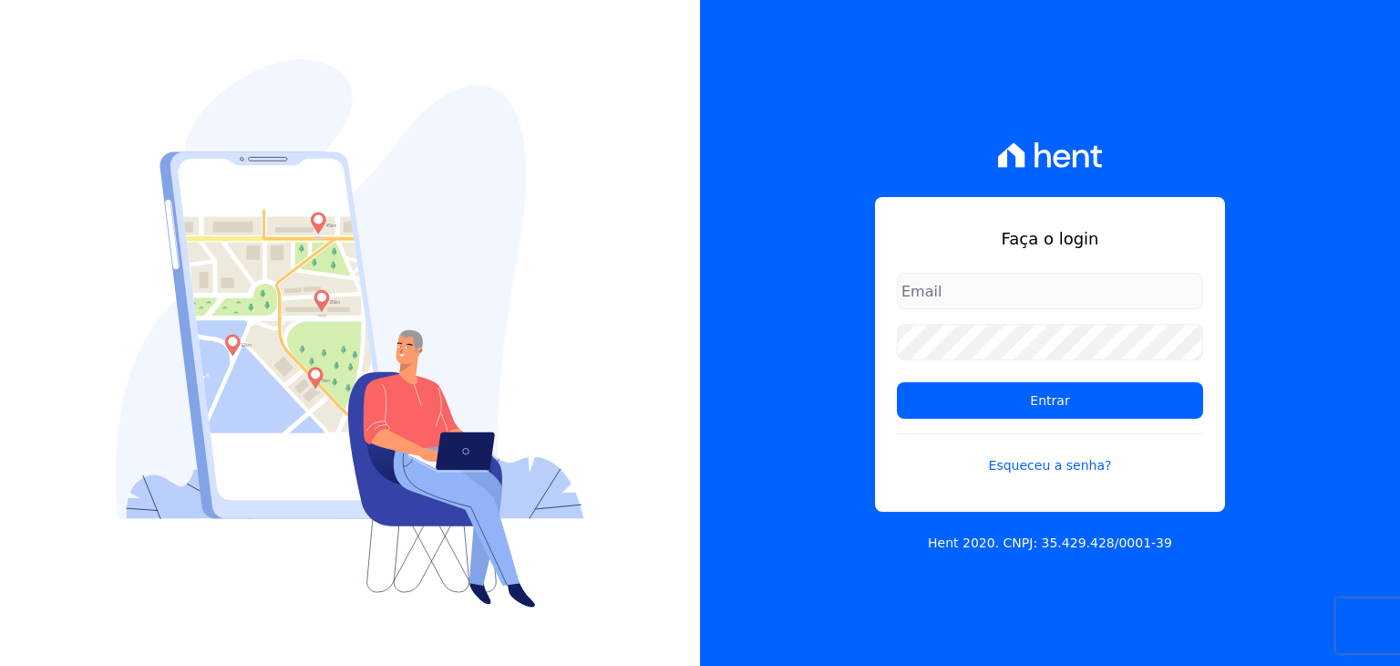  Describe the element at coordinates (1050, 291) in the screenshot. I see `input: Email` at that location.